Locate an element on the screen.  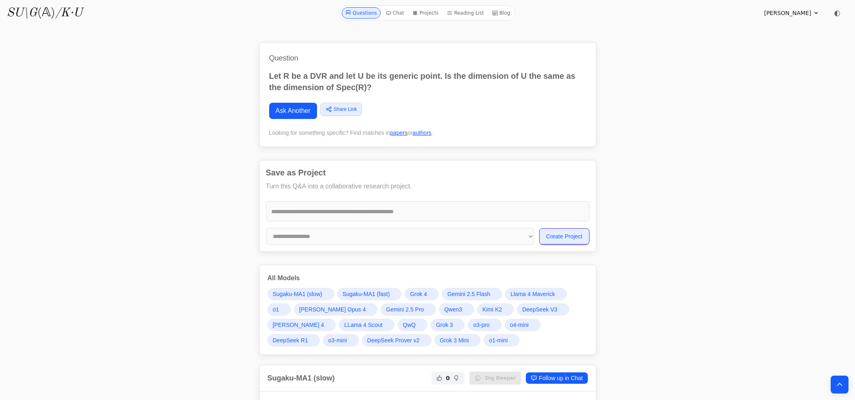
span: Sugaku-MA1 (fast) is located at coordinates (366, 294).